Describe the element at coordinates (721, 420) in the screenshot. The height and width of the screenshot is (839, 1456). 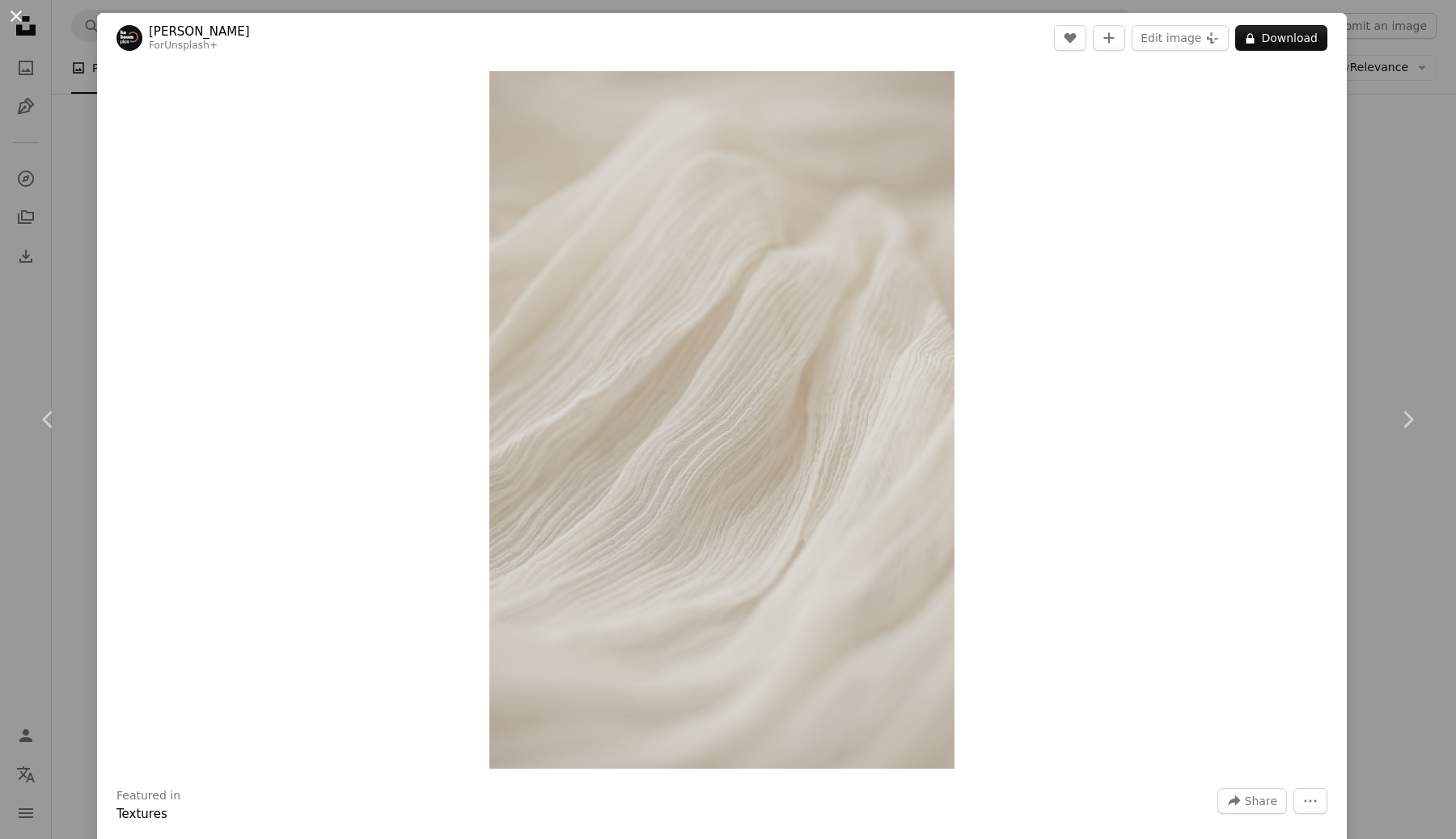
I see `img: a close up of a bed with white sheets` at that location.